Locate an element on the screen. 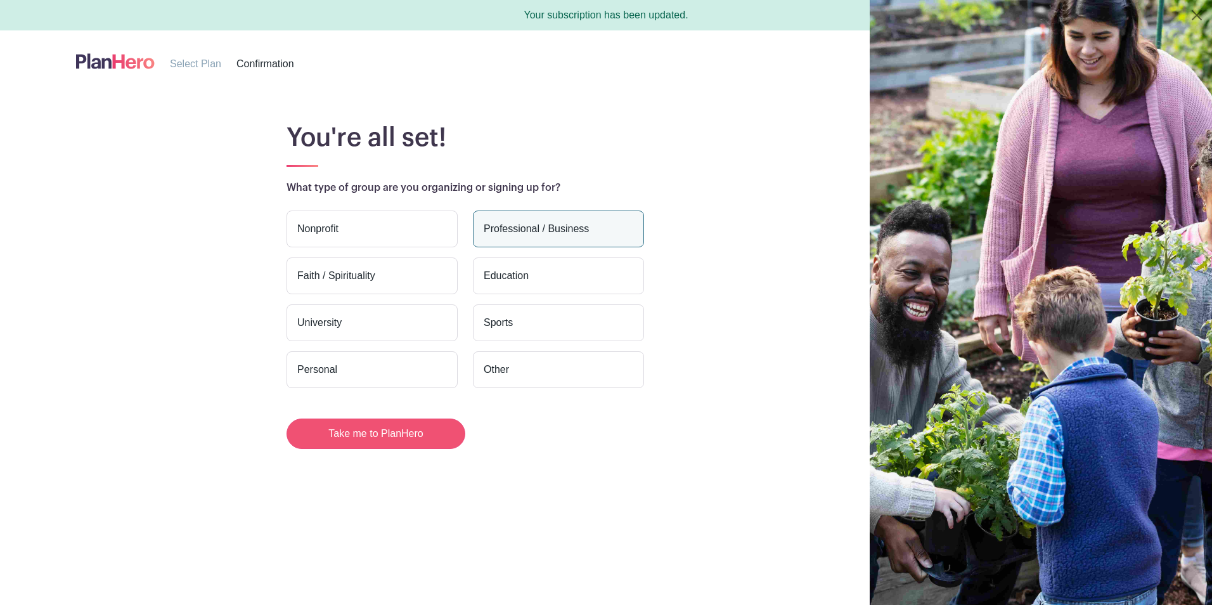 The image size is (1212, 605). label: Sports is located at coordinates (559, 323).